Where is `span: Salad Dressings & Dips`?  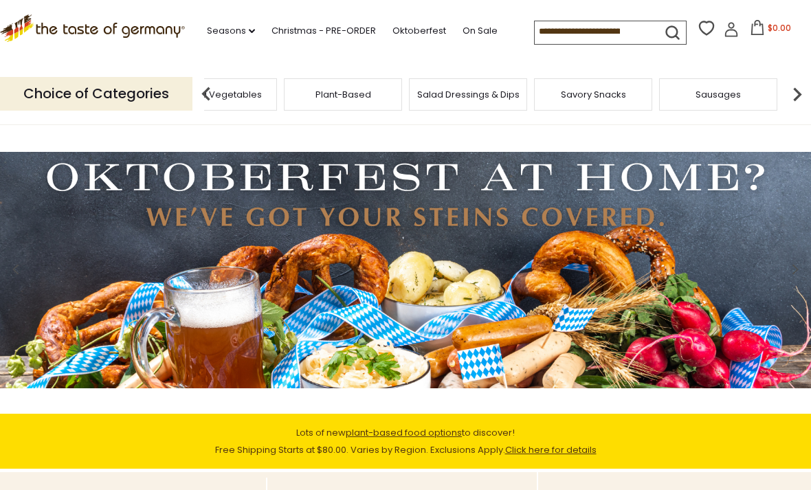 span: Salad Dressings & Dips is located at coordinates (468, 94).